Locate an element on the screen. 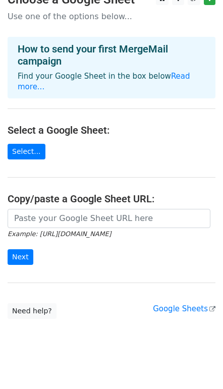 Image resolution: width=223 pixels, height=389 pixels. a: Need help? is located at coordinates (32, 311).